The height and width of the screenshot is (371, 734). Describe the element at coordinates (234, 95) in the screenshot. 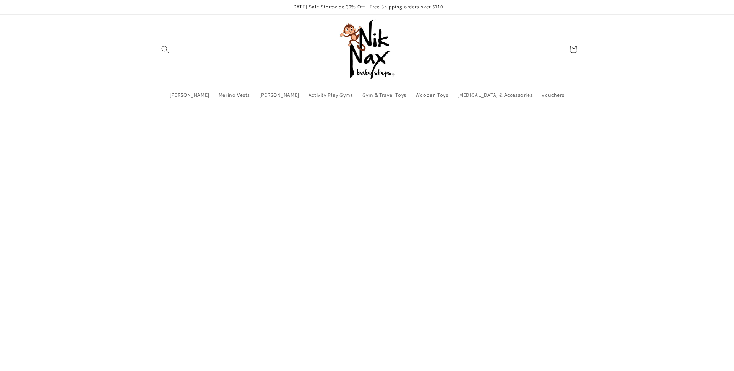

I see `span: Merino Vests` at that location.